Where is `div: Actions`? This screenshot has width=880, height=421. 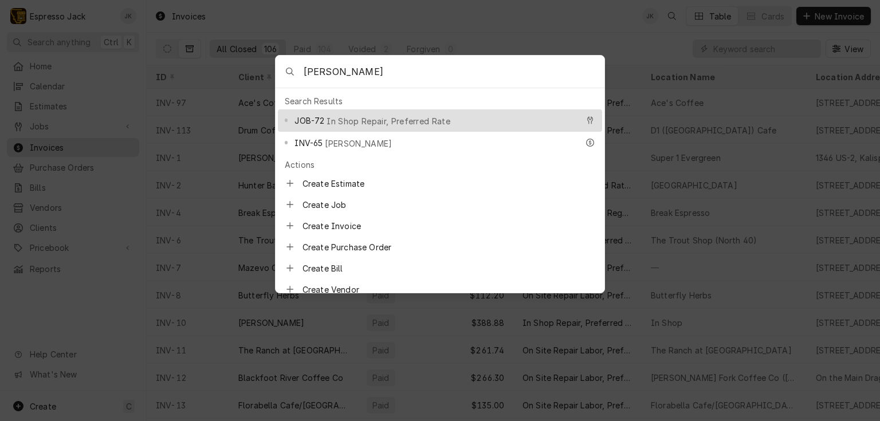 div: Actions is located at coordinates (440, 164).